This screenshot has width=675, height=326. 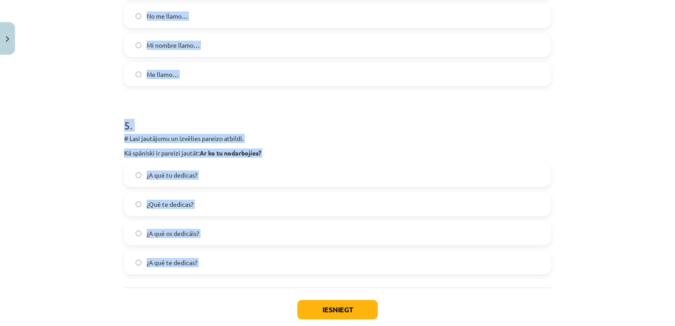 What do you see at coordinates (138, 45) in the screenshot?
I see `input: Mi nombre llamo…` at bounding box center [138, 45].